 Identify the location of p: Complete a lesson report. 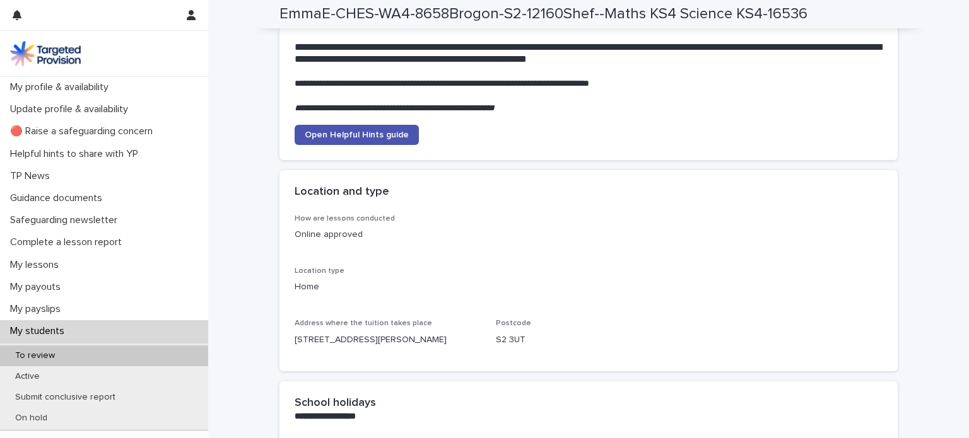
(68, 242).